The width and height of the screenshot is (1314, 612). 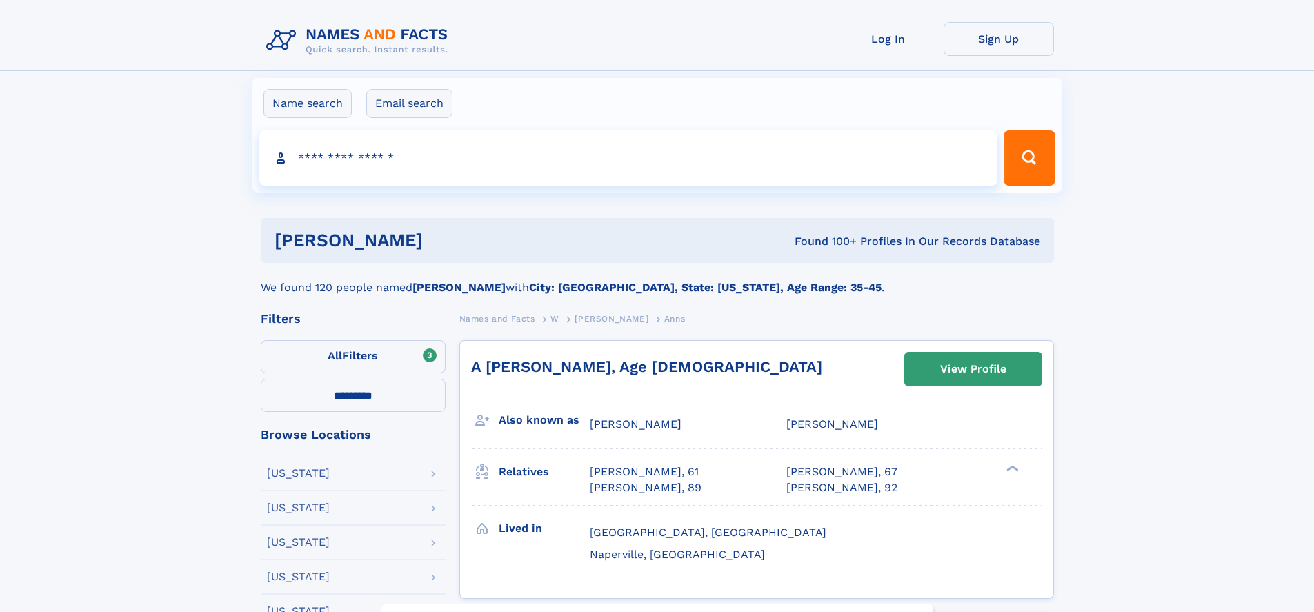 What do you see at coordinates (544, 472) in the screenshot?
I see `h3: Relatives` at bounding box center [544, 472].